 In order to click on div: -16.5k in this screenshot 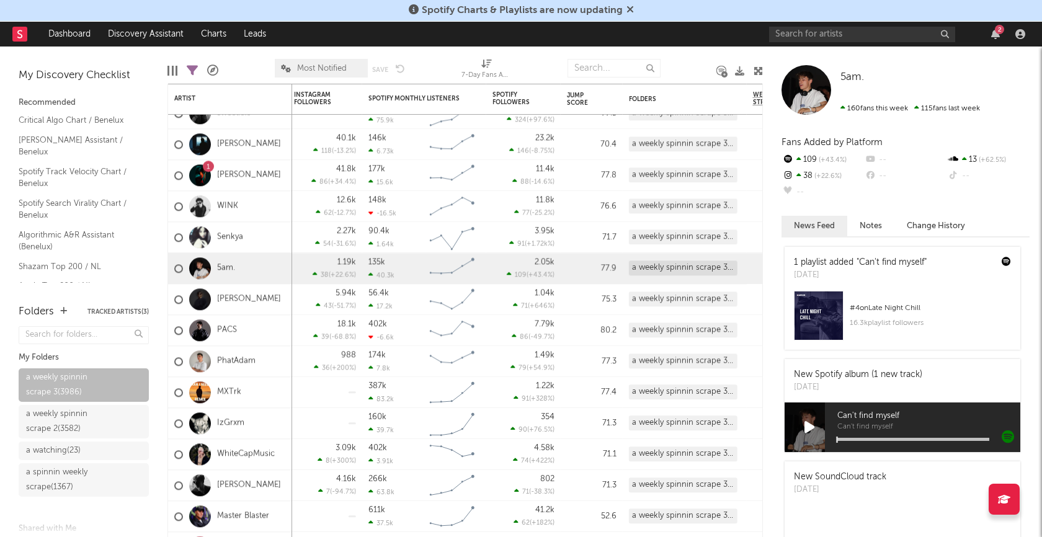, I will do `click(382, 213)`.